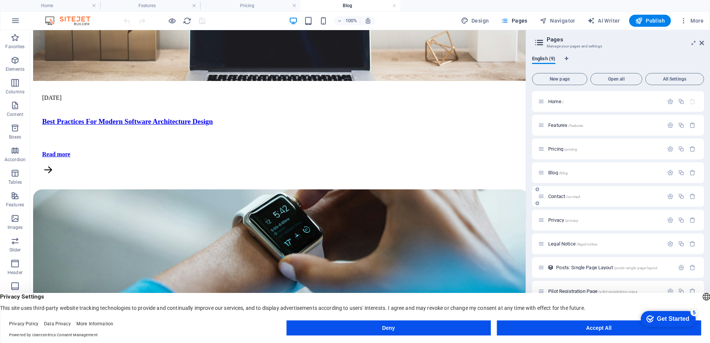 This screenshot has height=343, width=710. Describe the element at coordinates (59, 5) in the screenshot. I see `div: 5` at that location.